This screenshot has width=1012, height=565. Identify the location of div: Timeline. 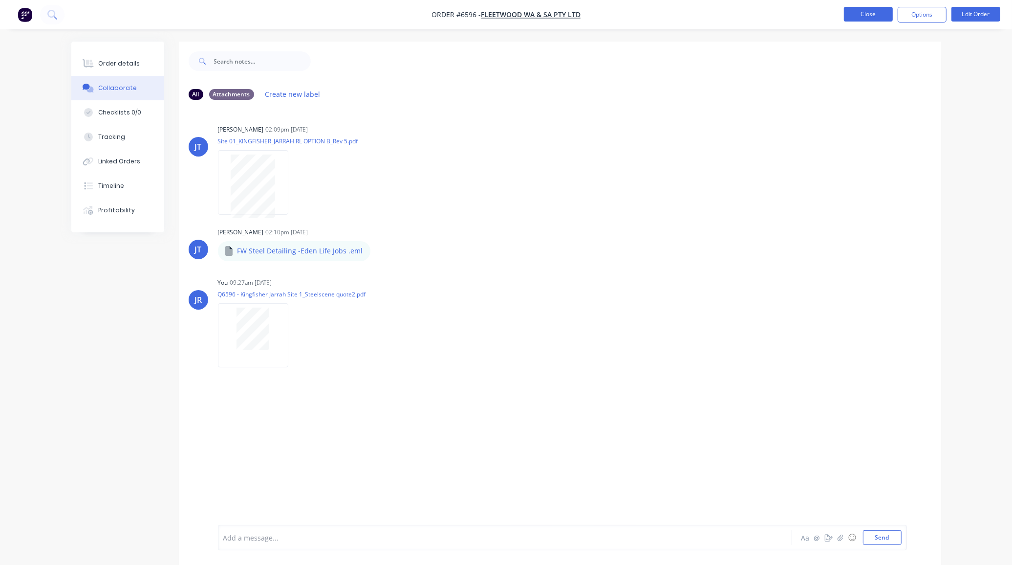
(111, 186).